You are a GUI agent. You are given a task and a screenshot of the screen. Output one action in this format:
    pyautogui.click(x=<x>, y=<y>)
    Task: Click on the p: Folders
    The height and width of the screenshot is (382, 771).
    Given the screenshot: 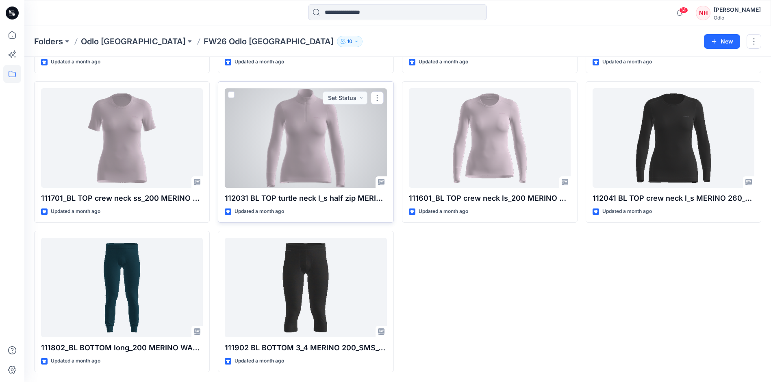 What is the action you would take?
    pyautogui.click(x=48, y=41)
    